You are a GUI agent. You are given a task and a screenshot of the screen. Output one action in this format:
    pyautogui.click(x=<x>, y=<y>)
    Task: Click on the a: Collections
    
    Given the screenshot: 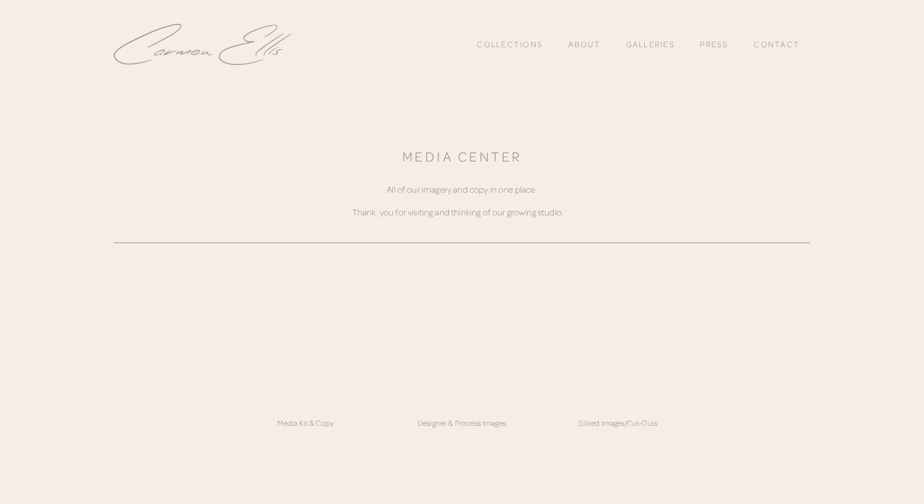 What is the action you would take?
    pyautogui.click(x=509, y=44)
    